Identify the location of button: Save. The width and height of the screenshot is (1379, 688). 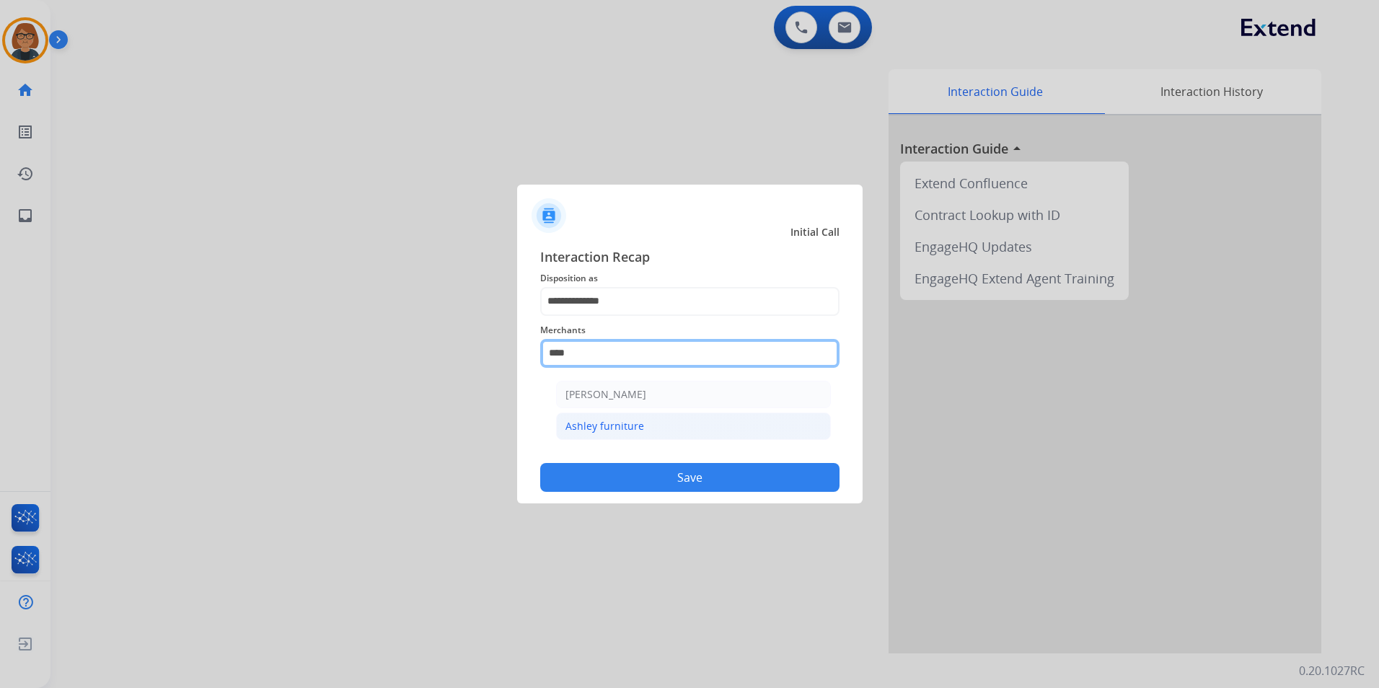
(690, 478).